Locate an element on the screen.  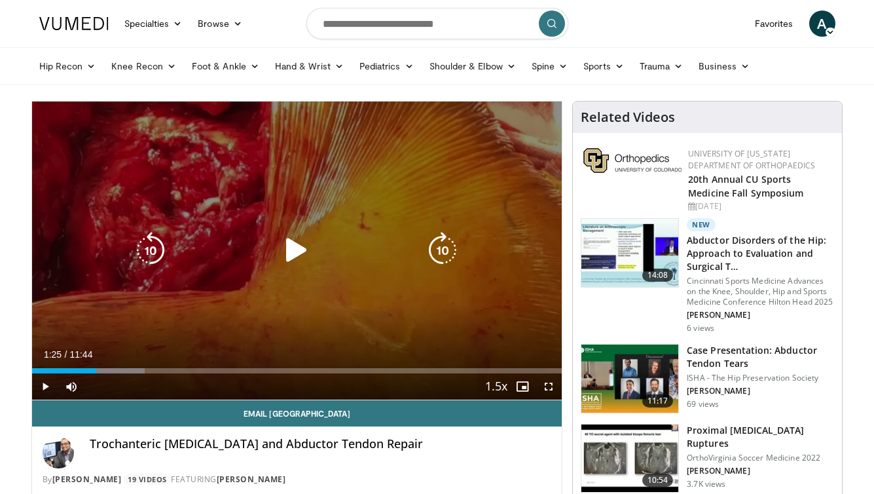
p: OrthoVirginia Soccer Medicine 2022 is located at coordinates (760, 458).